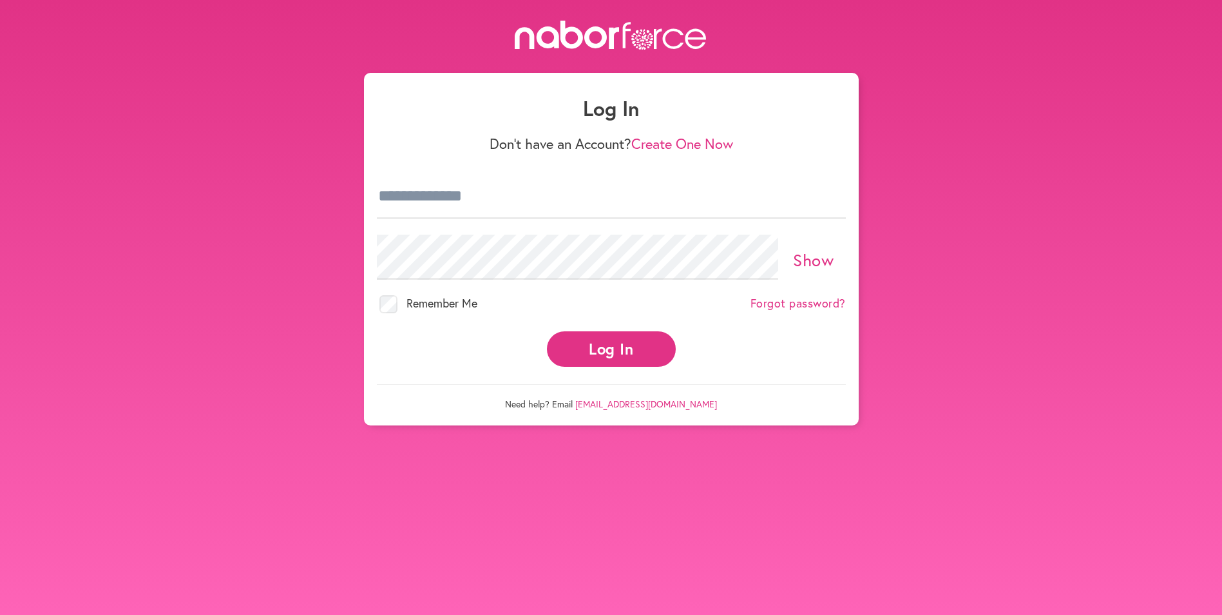 The image size is (1222, 615). Describe the element at coordinates (611, 397) in the screenshot. I see `p: Need help? Email` at that location.